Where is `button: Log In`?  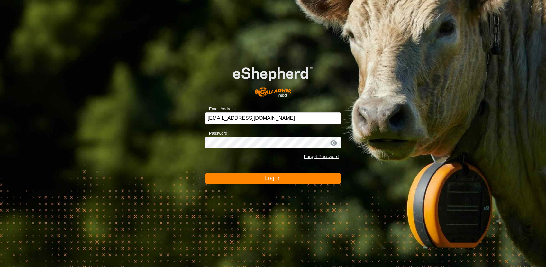 button: Log In is located at coordinates (273, 178).